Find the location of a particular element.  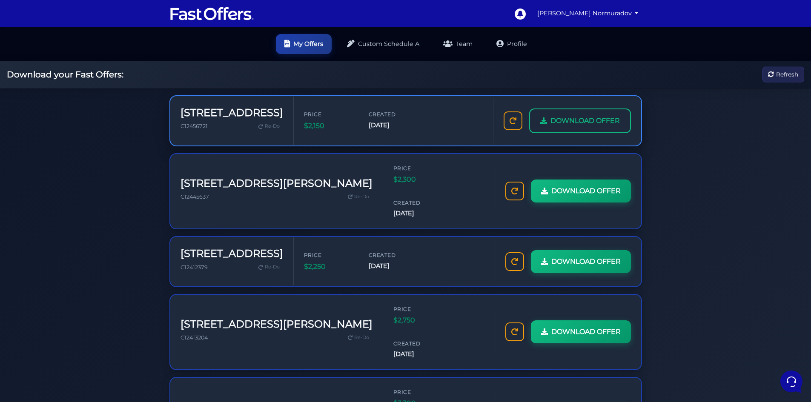

span: $2,300 is located at coordinates (419, 180).